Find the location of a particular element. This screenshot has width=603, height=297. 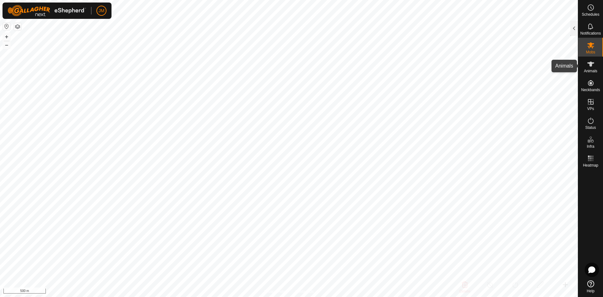

button: Reset Map is located at coordinates (7, 26).